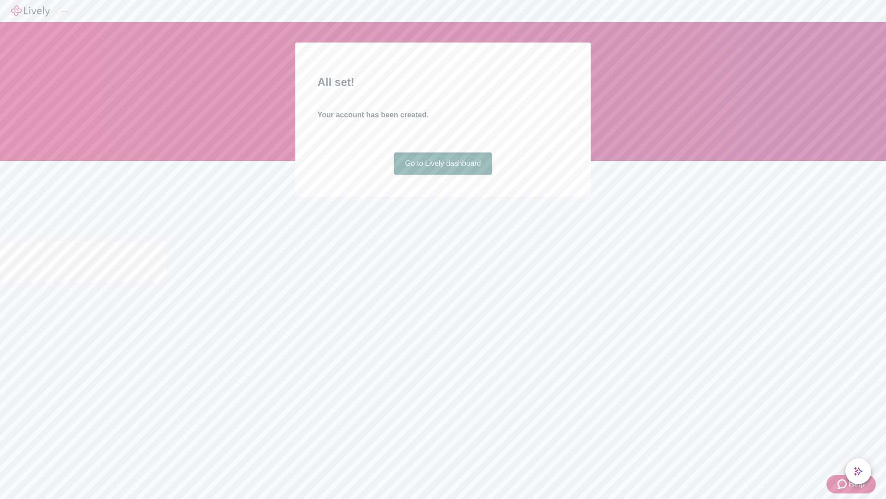 Image resolution: width=886 pixels, height=499 pixels. What do you see at coordinates (30, 11) in the screenshot?
I see `img: Lively` at bounding box center [30, 11].